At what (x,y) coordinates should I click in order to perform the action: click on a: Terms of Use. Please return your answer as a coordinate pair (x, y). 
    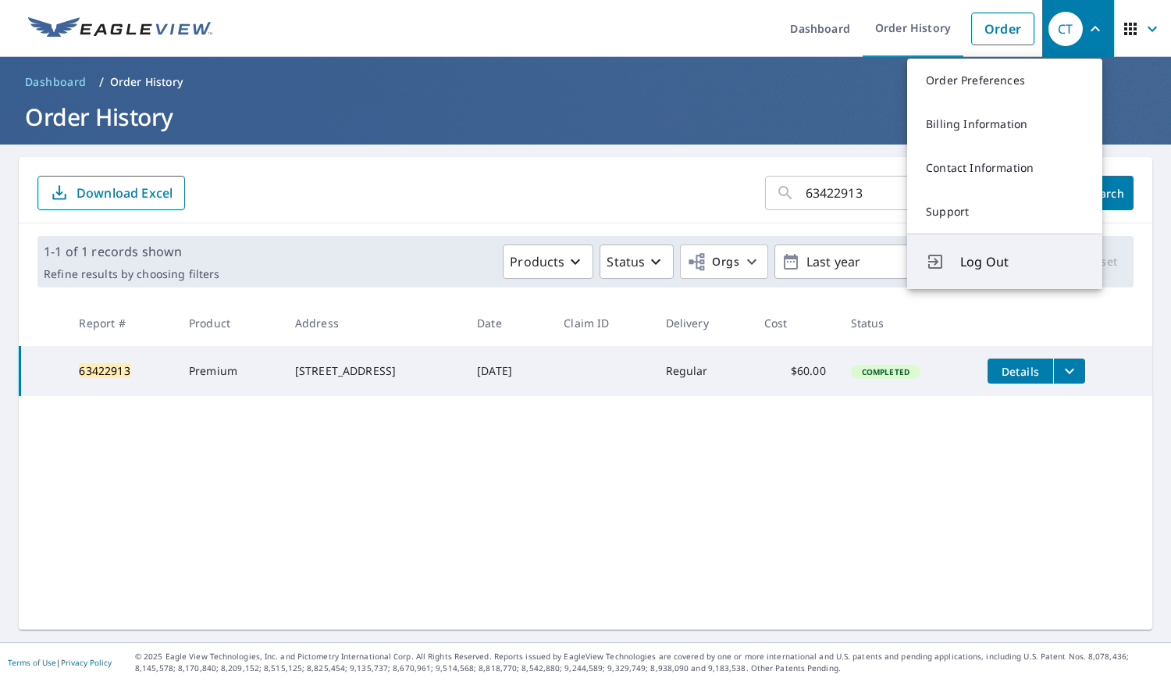
    Looking at the image, I should click on (32, 662).